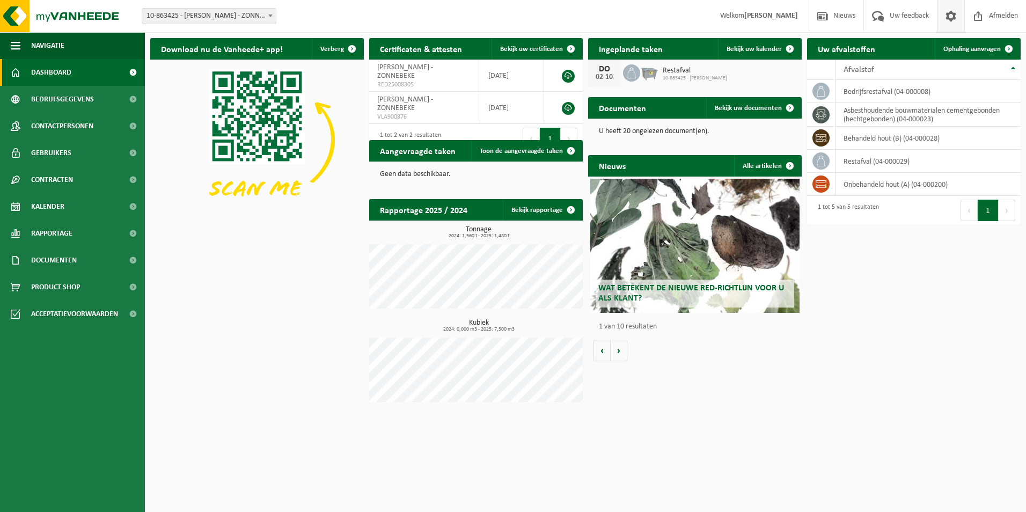 The height and width of the screenshot is (512, 1026). I want to click on td: behandeld hout (B) (04-000028), so click(928, 138).